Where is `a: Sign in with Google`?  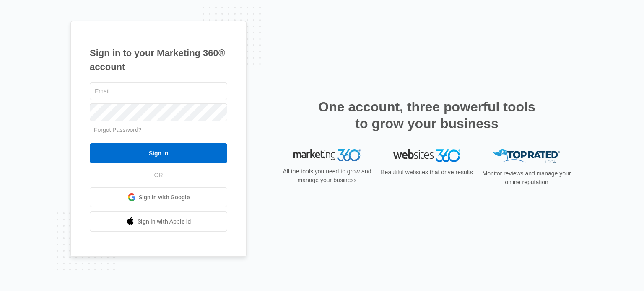 a: Sign in with Google is located at coordinates (158, 197).